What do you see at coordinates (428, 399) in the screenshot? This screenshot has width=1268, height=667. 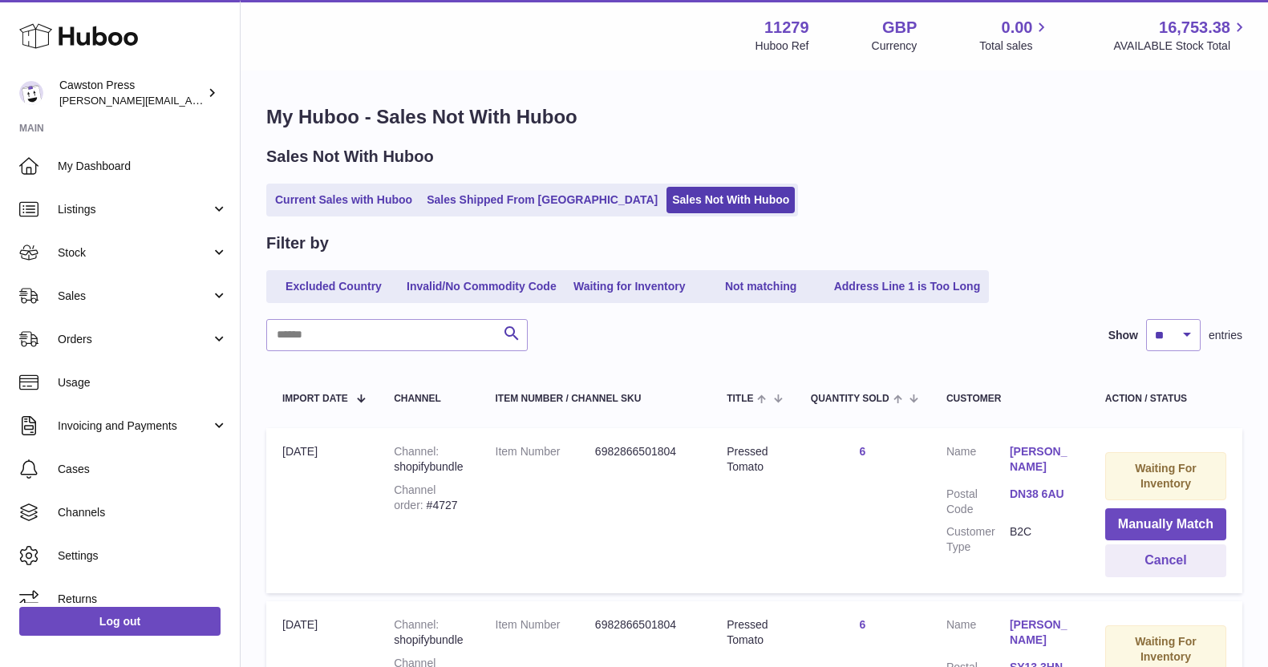 I see `div: Channel` at bounding box center [428, 399].